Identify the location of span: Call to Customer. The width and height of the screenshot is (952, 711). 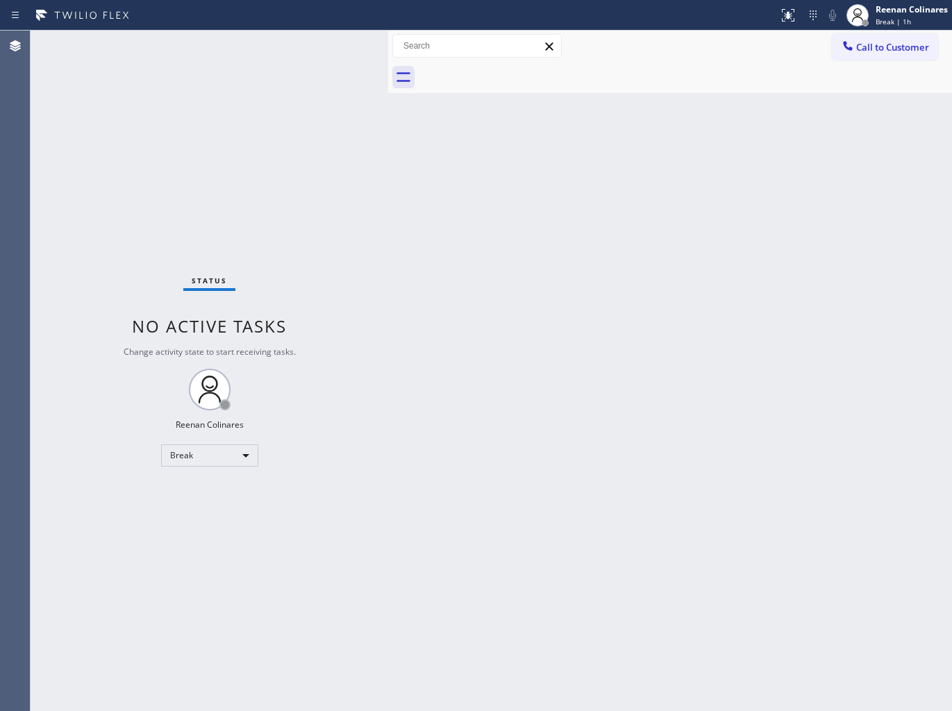
(892, 47).